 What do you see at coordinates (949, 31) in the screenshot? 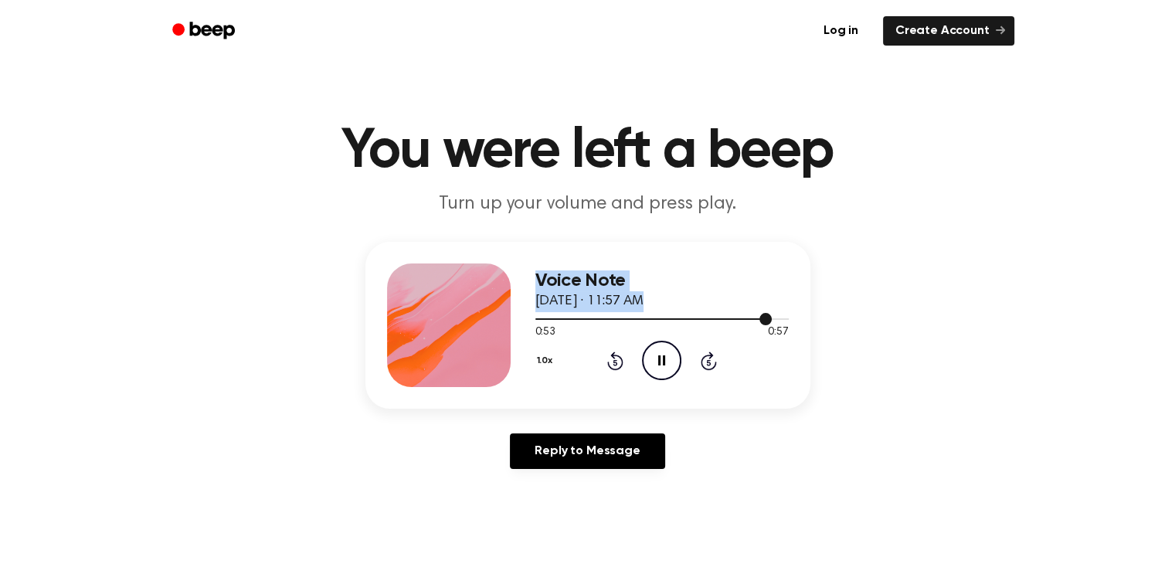
I see `a: Create Account` at bounding box center [949, 31].